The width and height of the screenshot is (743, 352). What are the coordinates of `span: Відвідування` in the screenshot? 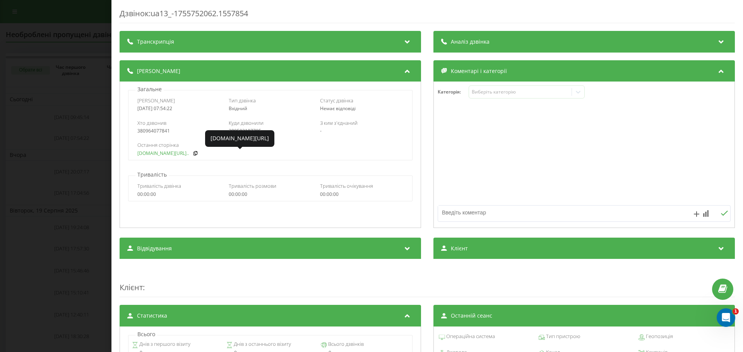 It's located at (154, 249).